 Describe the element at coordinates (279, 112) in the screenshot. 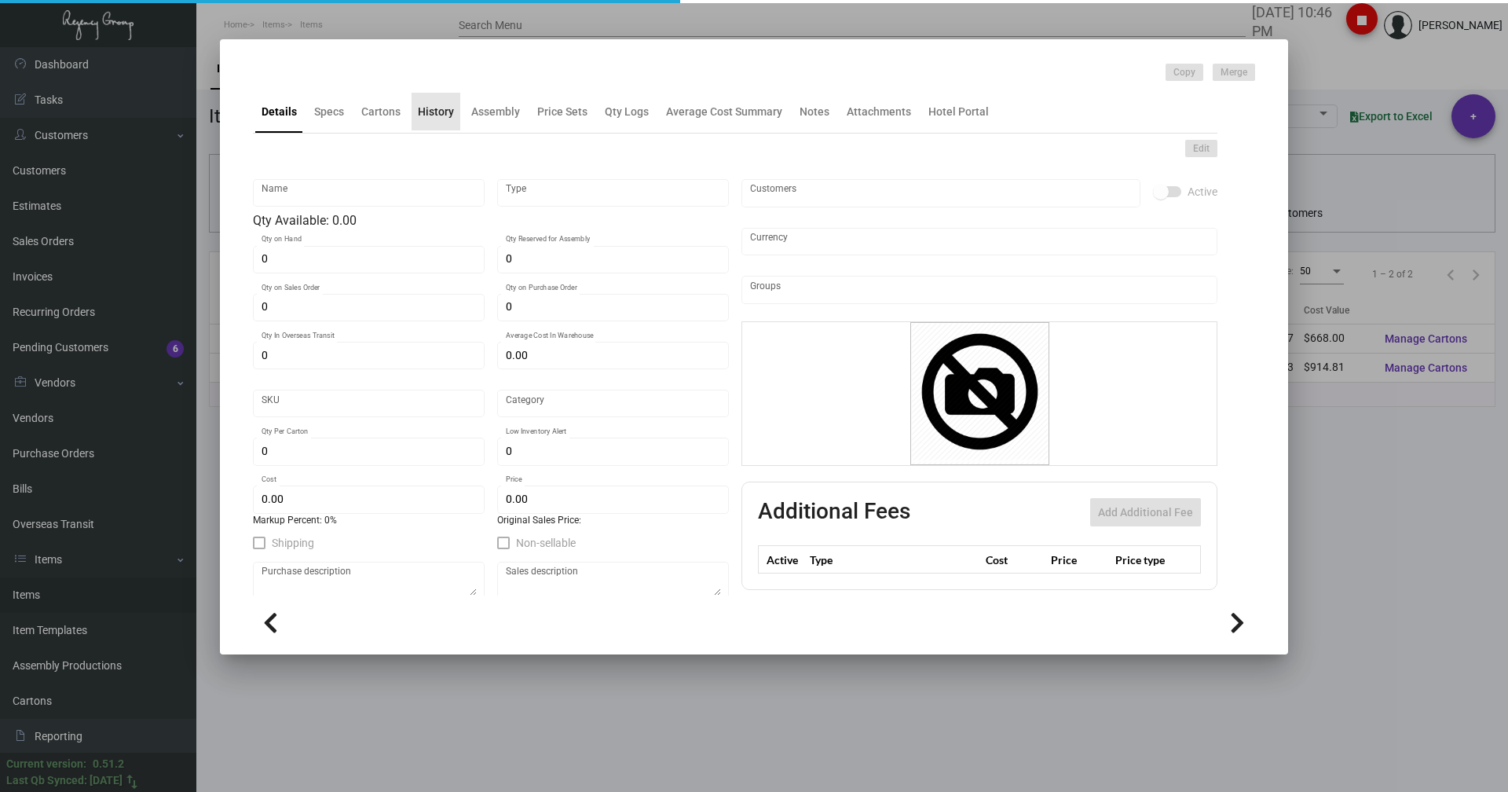

I see `div: Details` at that location.